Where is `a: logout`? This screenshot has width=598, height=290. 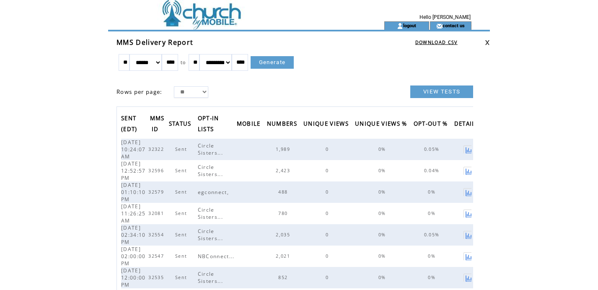
a: logout is located at coordinates (409, 25).